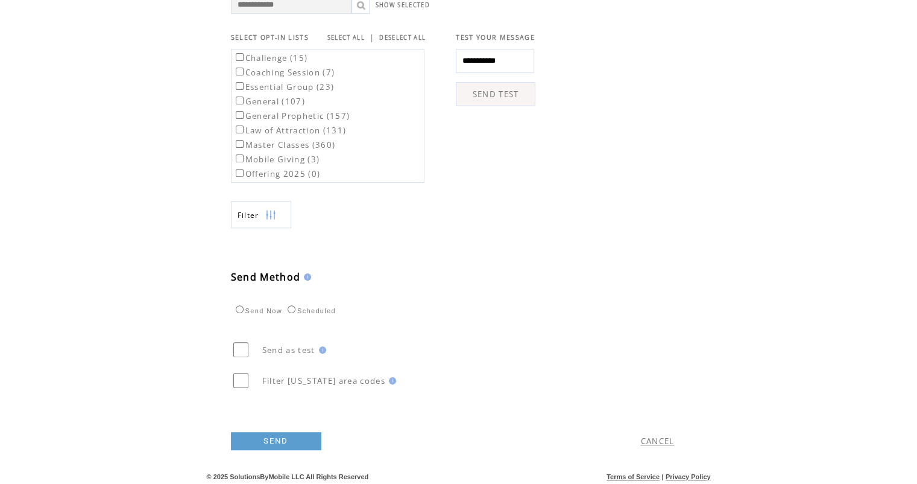 The height and width of the screenshot is (484, 917). What do you see at coordinates (402, 37) in the screenshot?
I see `a: DESELECT ALL` at bounding box center [402, 37].